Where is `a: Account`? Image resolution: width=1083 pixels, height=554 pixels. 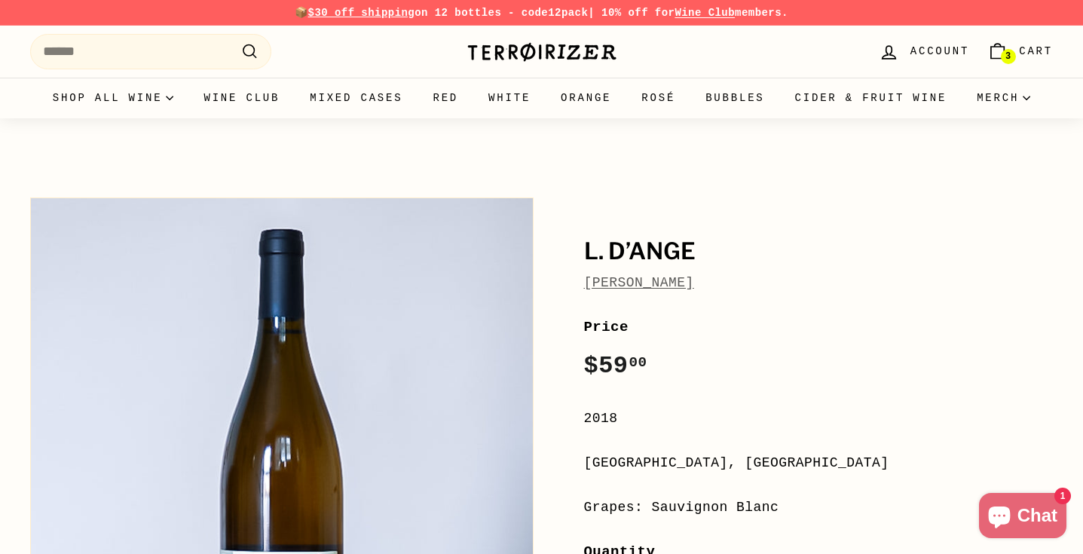
a: Account is located at coordinates (924, 51).